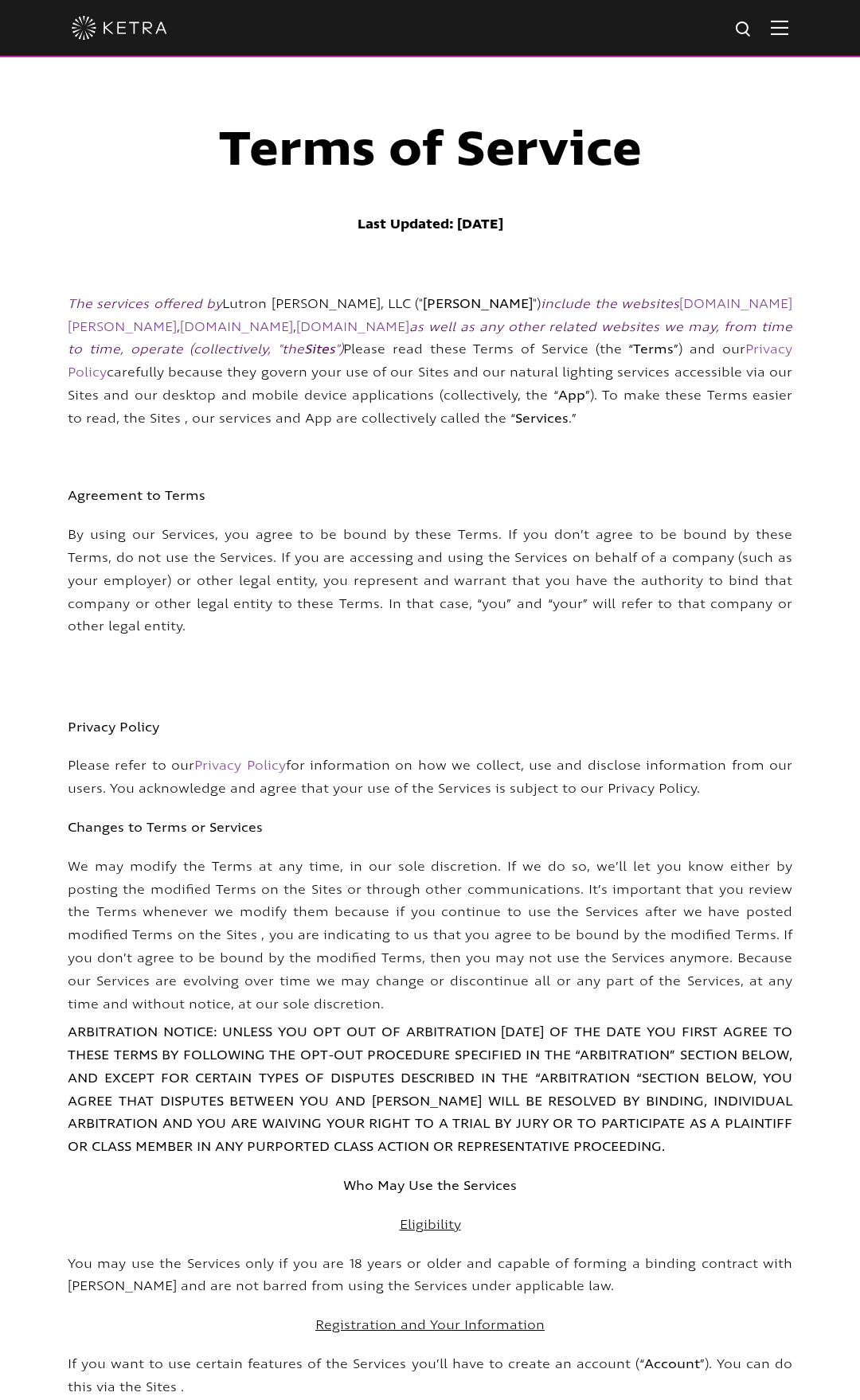  What do you see at coordinates (136, 495) in the screenshot?
I see `strong: Agreement to Terms` at bounding box center [136, 495].